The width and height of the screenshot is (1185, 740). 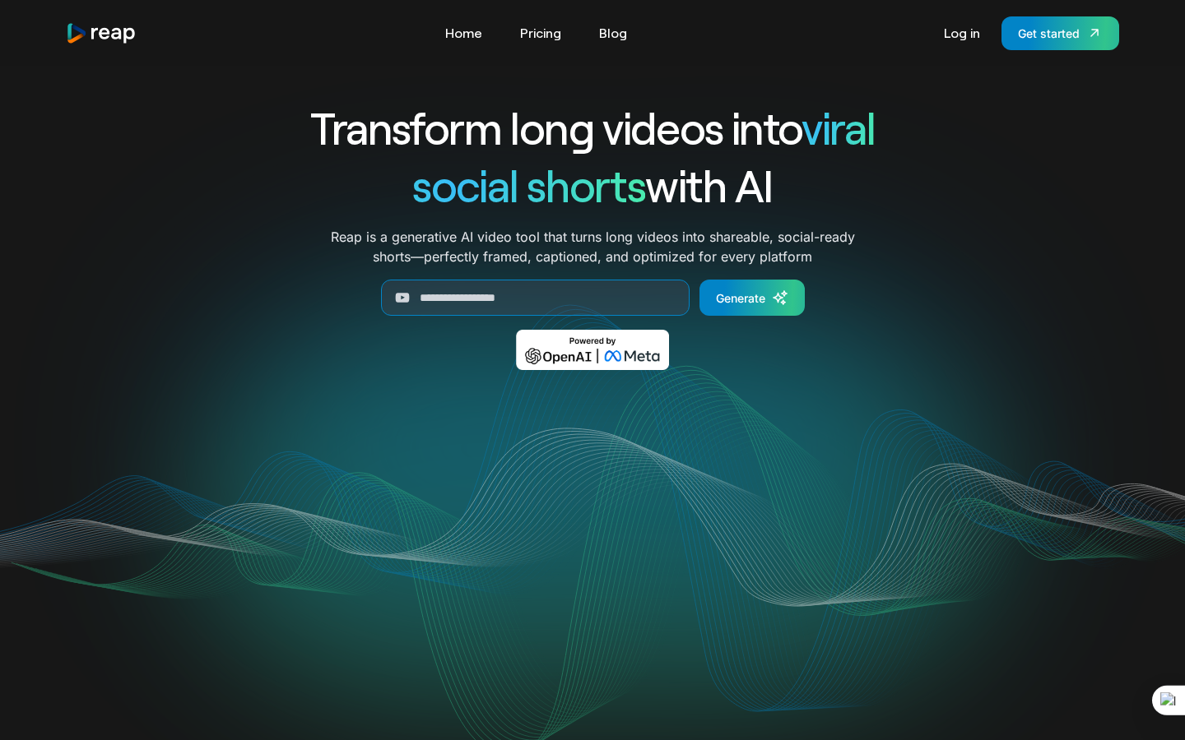 What do you see at coordinates (592, 559) in the screenshot?
I see `video: Your browser does not support the video tag.` at bounding box center [592, 559].